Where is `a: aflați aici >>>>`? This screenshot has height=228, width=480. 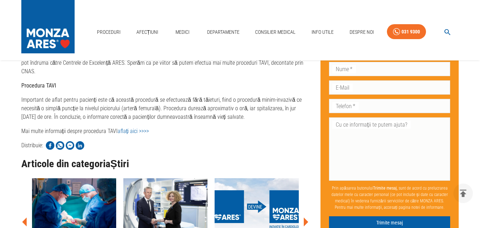
a: aflați aici >>>> is located at coordinates (133, 131).